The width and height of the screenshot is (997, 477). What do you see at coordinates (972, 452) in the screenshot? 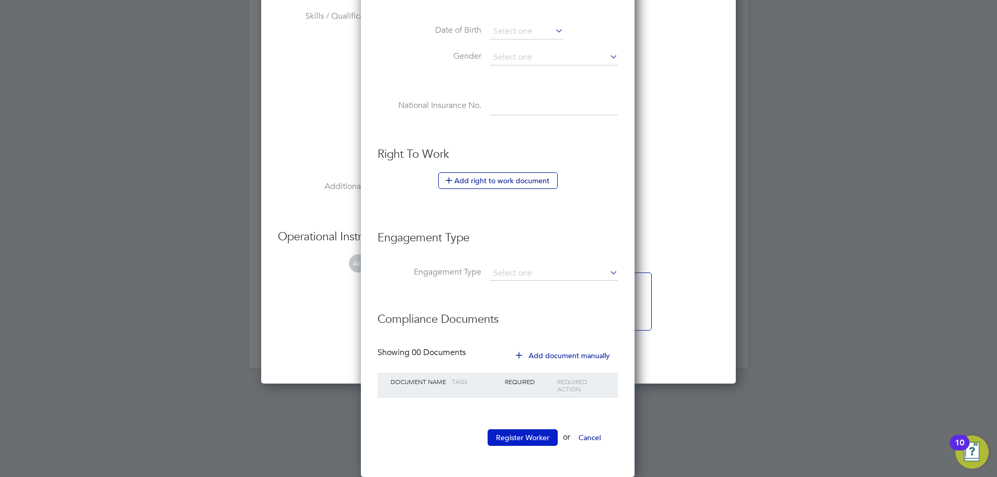
I see `button: Open Resource Center, 10 new notifications` at bounding box center [972, 452].